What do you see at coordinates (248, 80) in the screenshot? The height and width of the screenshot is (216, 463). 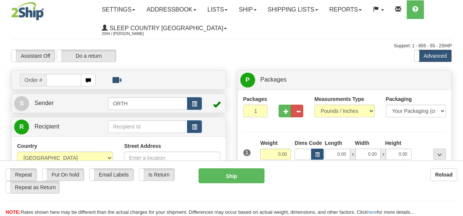 I see `span: P` at bounding box center [248, 80].